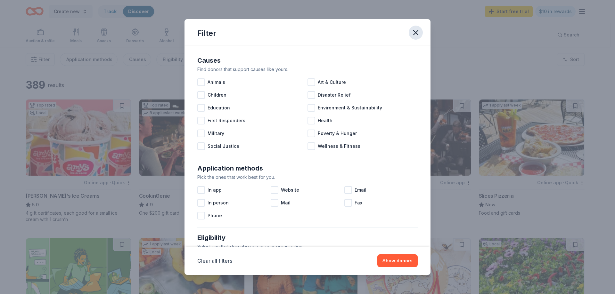 The width and height of the screenshot is (615, 294). Describe the element at coordinates (223, 146) in the screenshot. I see `span: Social Justice` at that location.